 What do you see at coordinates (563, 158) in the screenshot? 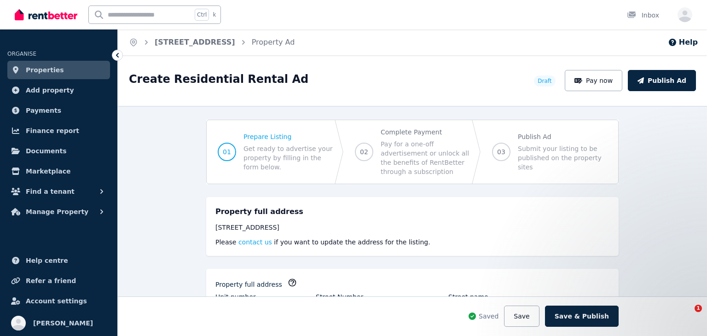
I see `span: Submit your listing to be published on the property sites` at bounding box center [563, 158].